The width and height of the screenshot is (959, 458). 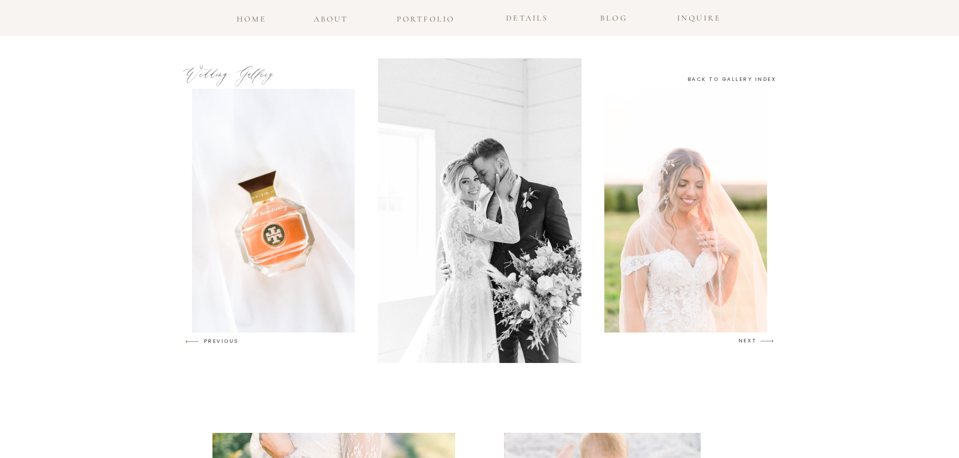 What do you see at coordinates (229, 78) in the screenshot?
I see `h1: Wedding Gallery` at bounding box center [229, 78].